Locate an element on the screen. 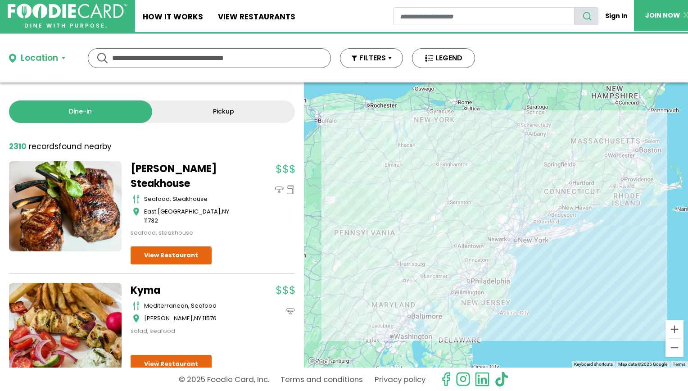 This screenshot has height=391, width=688. div: mediterranean, seafood is located at coordinates (193, 306).